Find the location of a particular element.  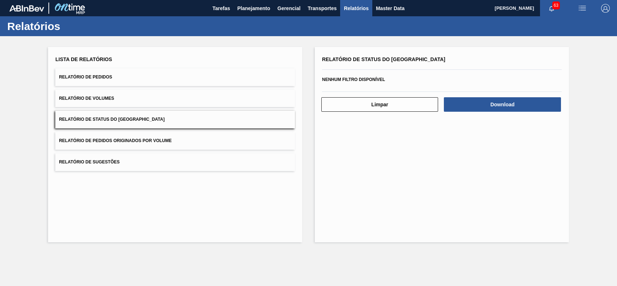

span: Lista de Relatórios is located at coordinates (83, 59).